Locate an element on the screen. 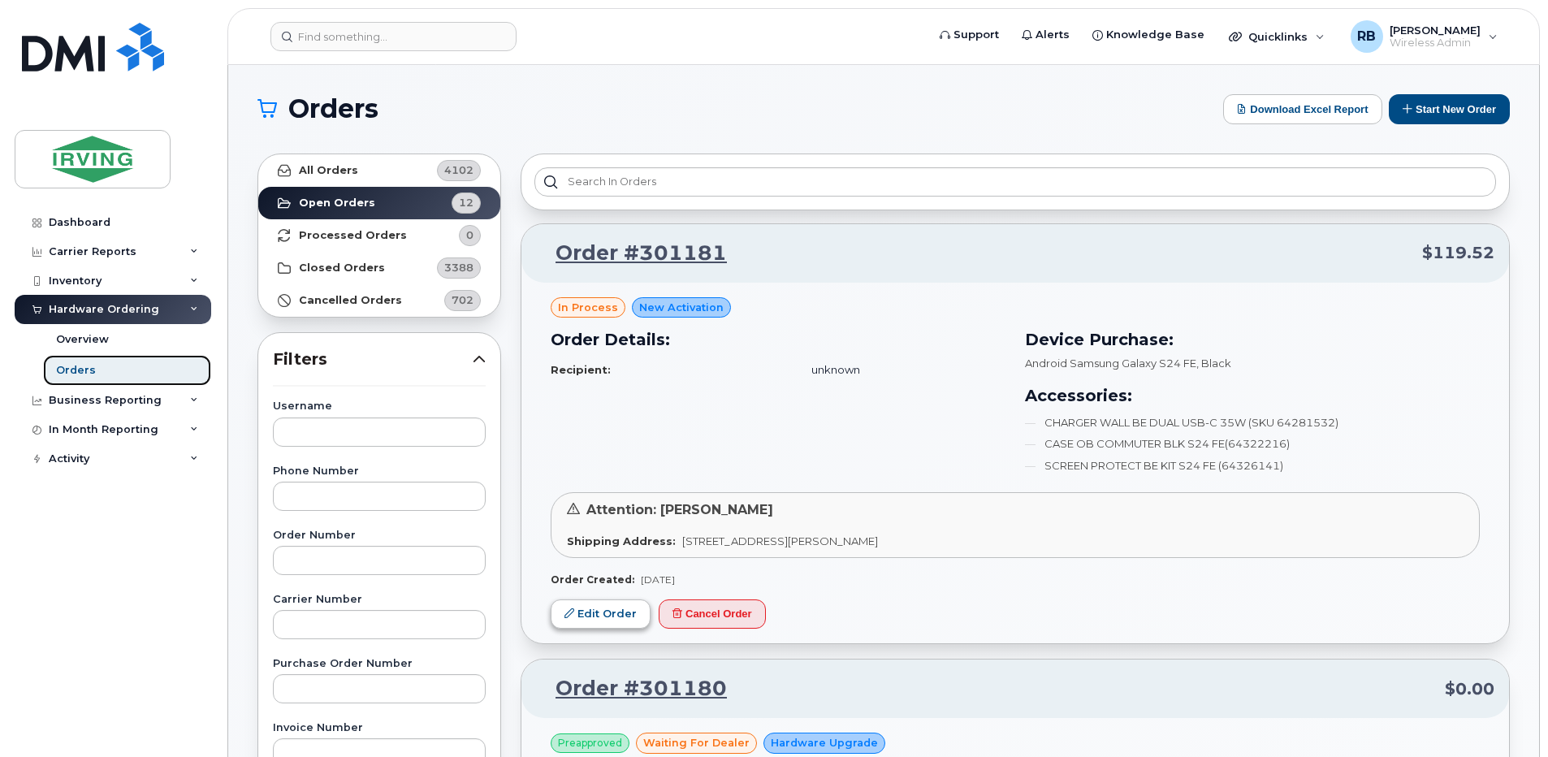  strong: Recipient: is located at coordinates (581, 370).